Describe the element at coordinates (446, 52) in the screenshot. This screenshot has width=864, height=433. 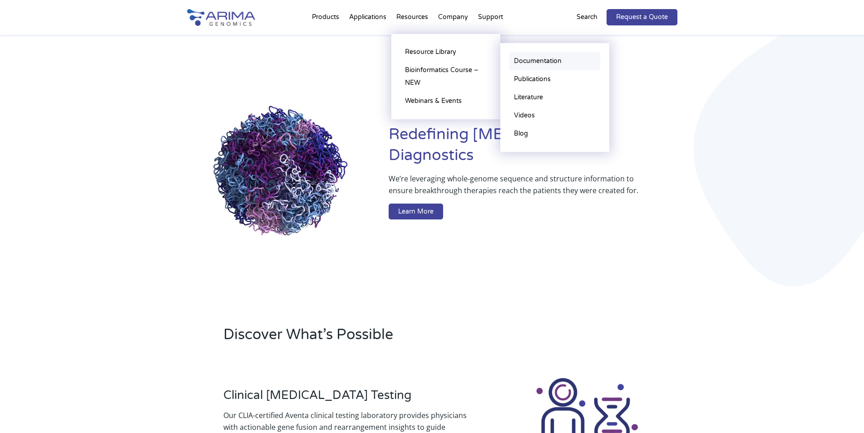
I see `a: Resource Library` at that location.